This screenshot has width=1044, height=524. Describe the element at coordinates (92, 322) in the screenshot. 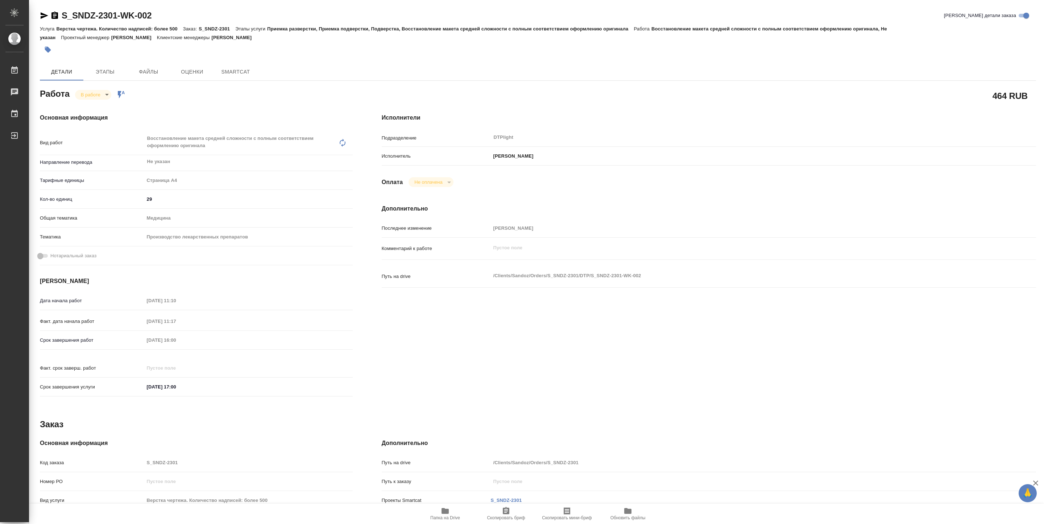

I see `p: Факт. дата начала работ` at that location.